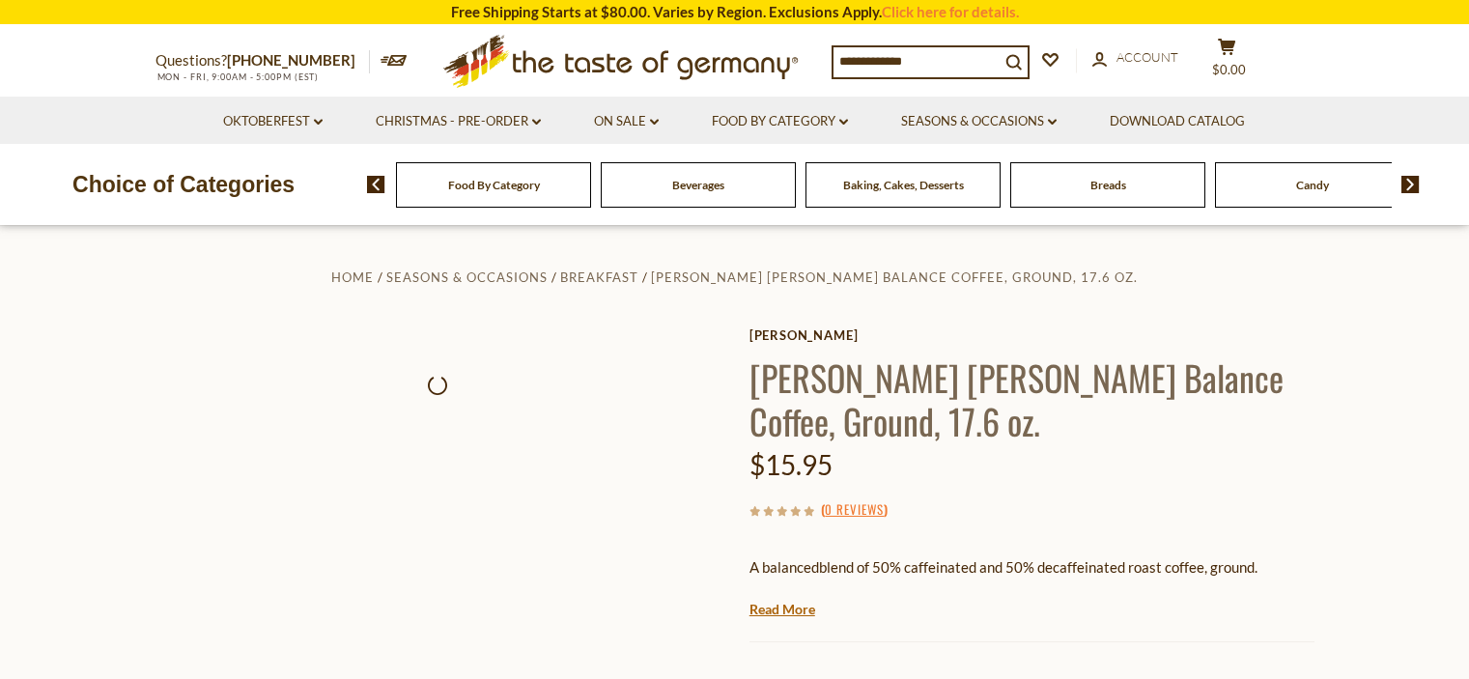 The width and height of the screenshot is (1469, 679). Describe the element at coordinates (458, 122) in the screenshot. I see `a: Christmas - PRE-ORDER` at that location.